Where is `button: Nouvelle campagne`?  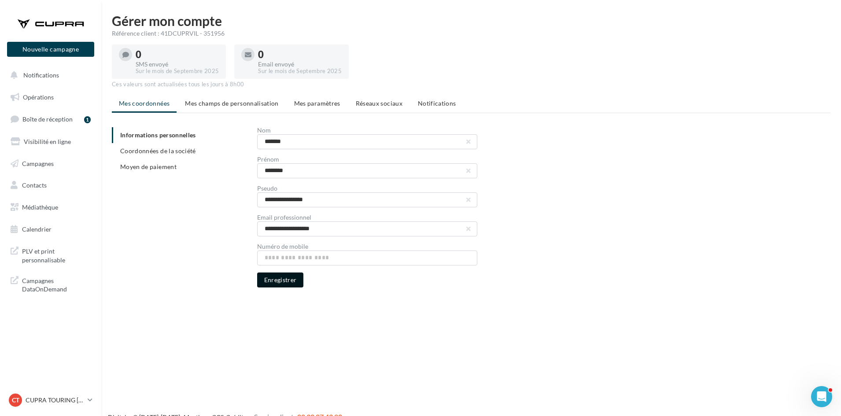
button: Nouvelle campagne is located at coordinates (51, 49).